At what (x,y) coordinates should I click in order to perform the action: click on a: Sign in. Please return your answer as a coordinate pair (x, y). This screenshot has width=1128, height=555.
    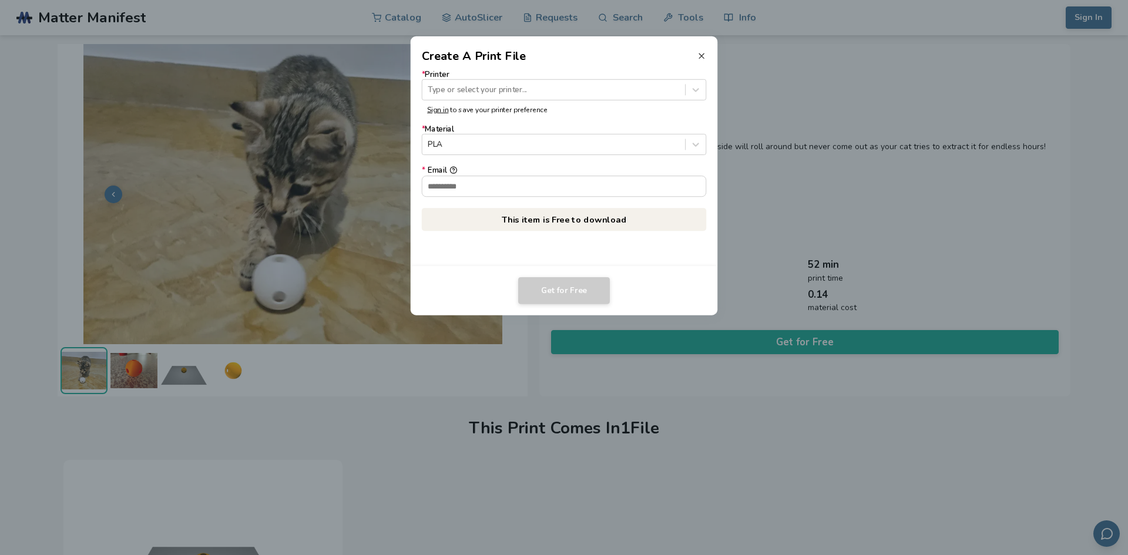
    Looking at the image, I should click on (438, 109).